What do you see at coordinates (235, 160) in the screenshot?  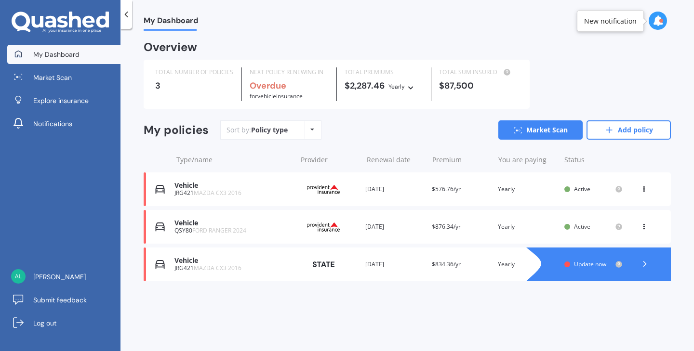 I see `div: Type/name` at bounding box center [235, 160].